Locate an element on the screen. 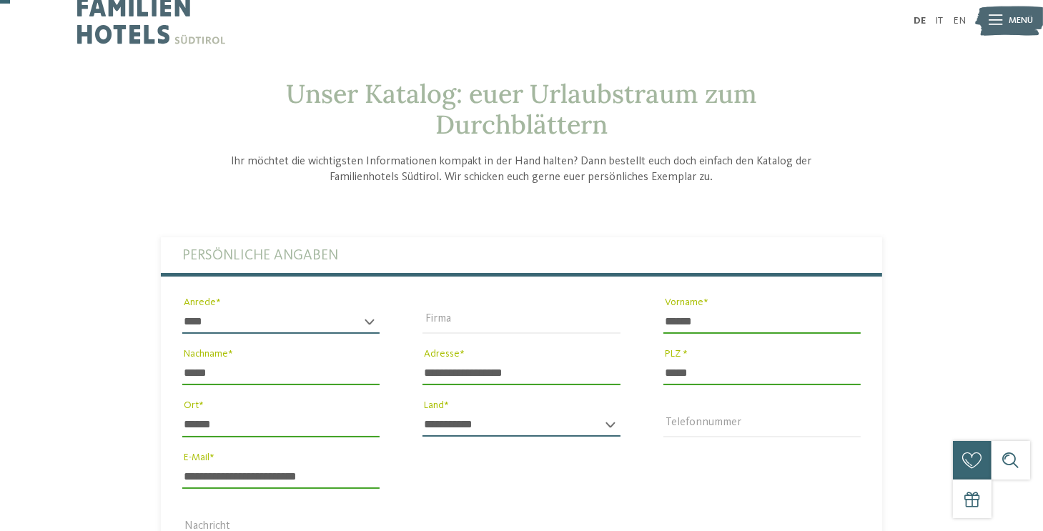  a: EN is located at coordinates (960, 21).